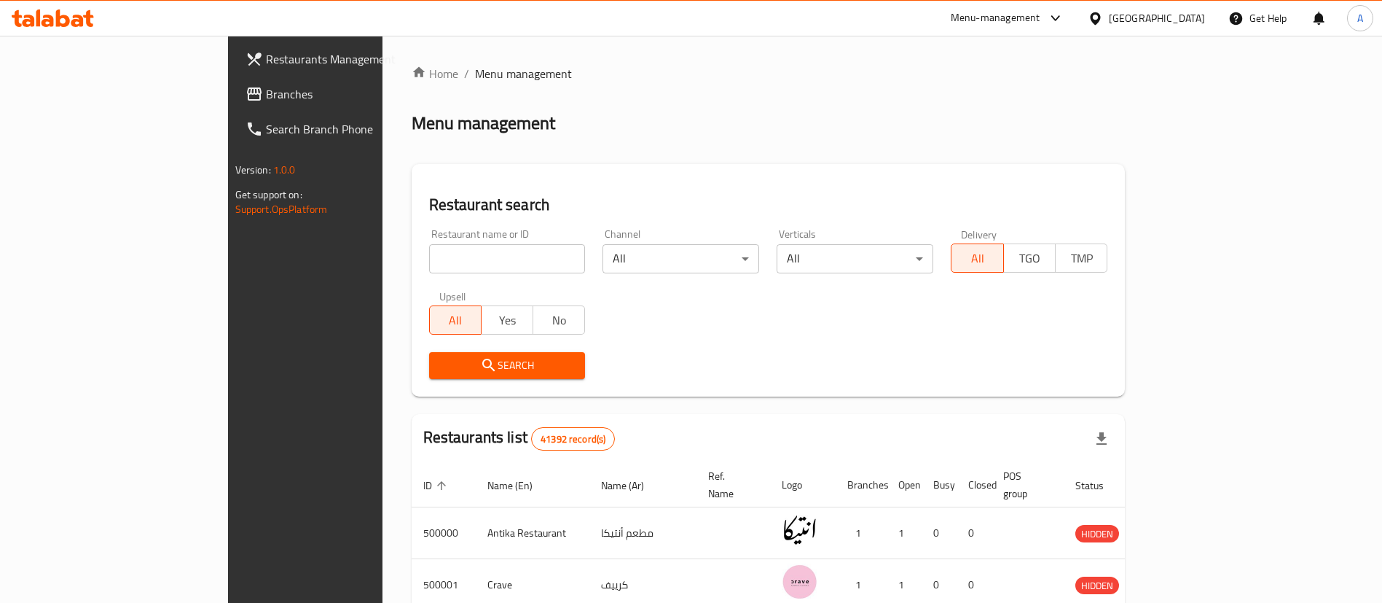  I want to click on span: No, so click(559, 320).